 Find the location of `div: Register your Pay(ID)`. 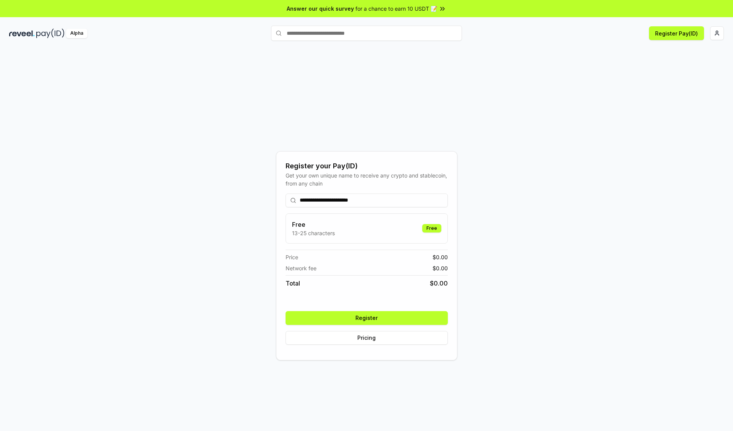

div: Register your Pay(ID) is located at coordinates (366, 166).